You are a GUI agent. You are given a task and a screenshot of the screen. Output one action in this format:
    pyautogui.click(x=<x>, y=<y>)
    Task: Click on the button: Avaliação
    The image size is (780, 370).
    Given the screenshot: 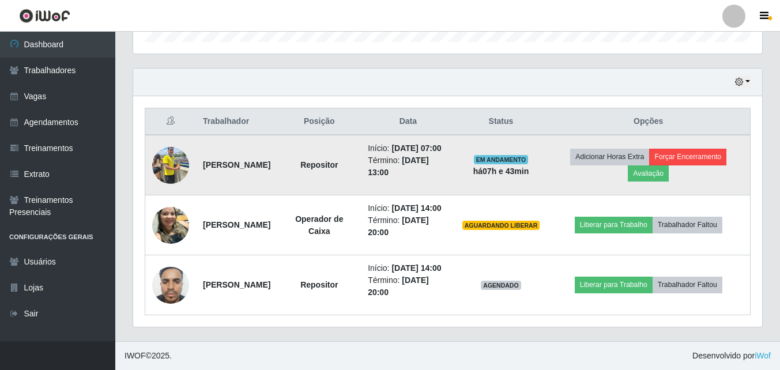 What is the action you would take?
    pyautogui.click(x=648, y=173)
    